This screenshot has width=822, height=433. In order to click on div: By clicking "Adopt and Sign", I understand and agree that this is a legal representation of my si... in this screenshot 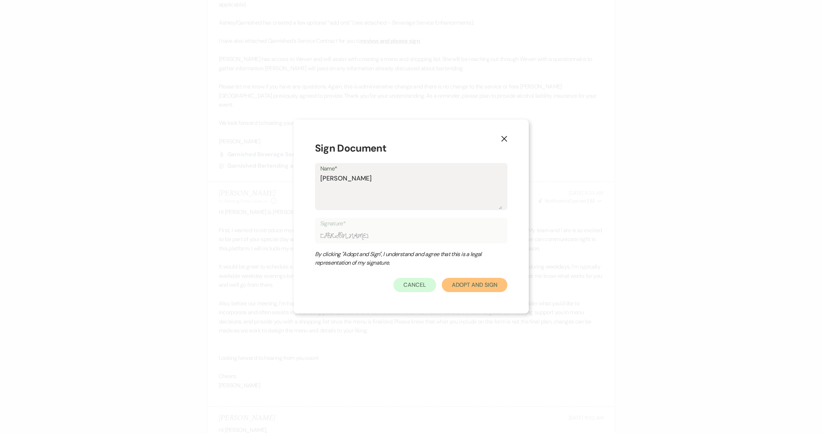, I will do `click(404, 258)`.